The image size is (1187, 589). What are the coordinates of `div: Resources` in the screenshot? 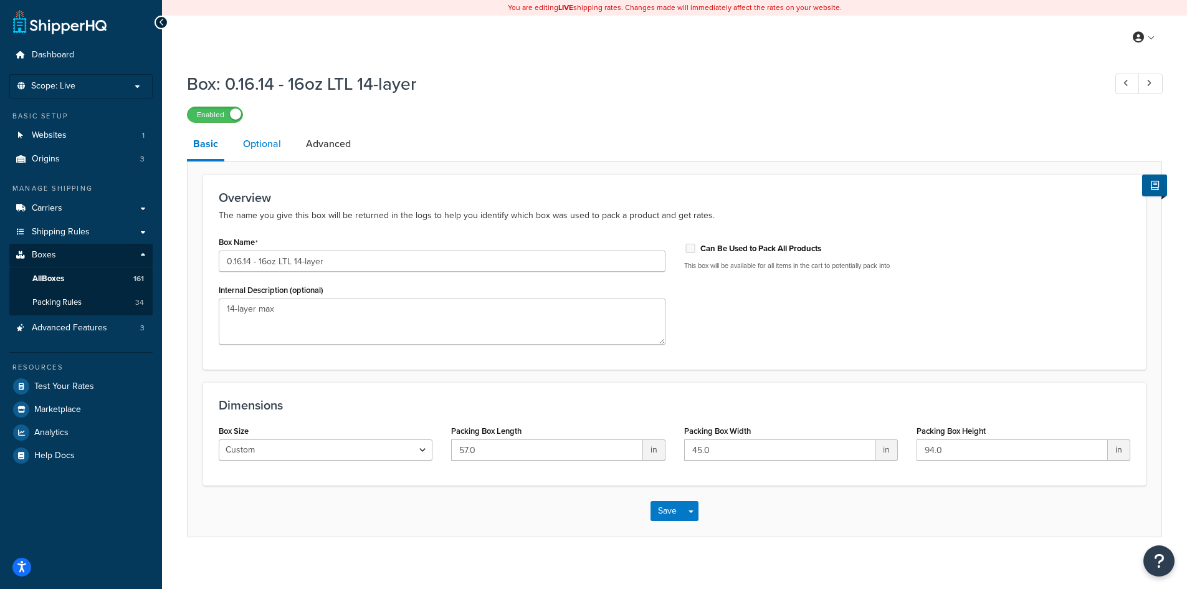 It's located at (81, 367).